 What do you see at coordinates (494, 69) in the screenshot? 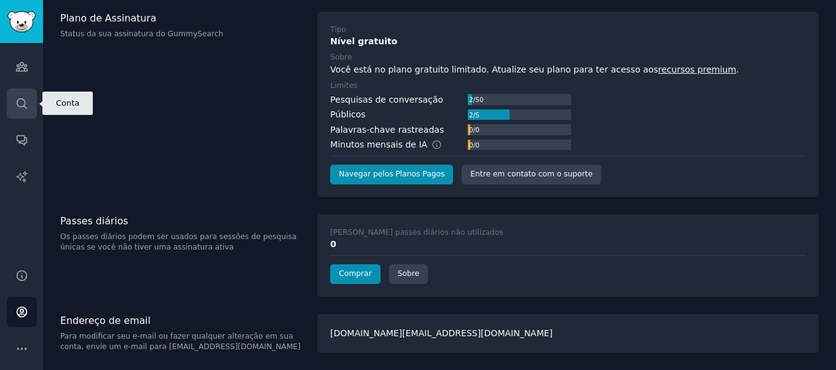
I see `font: Você está no plano gratuito limitado. Atualize seu plano para ter acesso aos` at bounding box center [494, 69].